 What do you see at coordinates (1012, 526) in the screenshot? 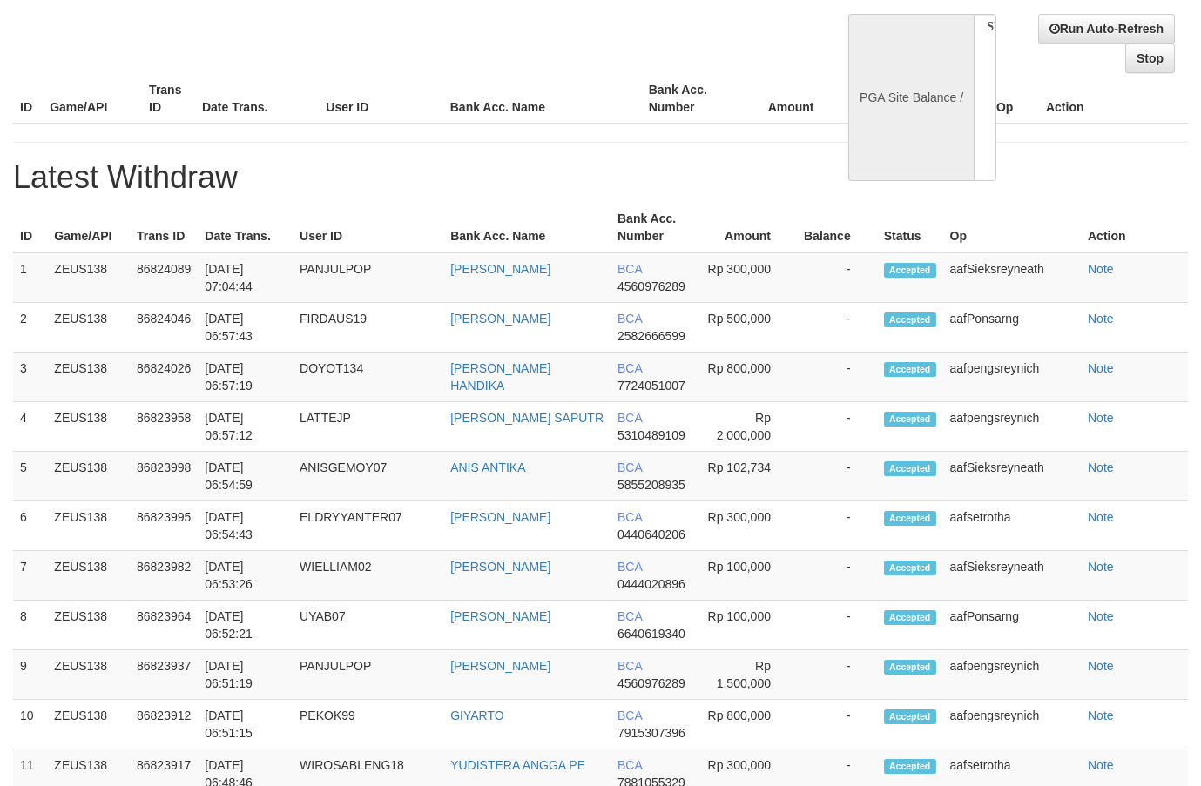
I see `td: aafsetrotha` at bounding box center [1012, 526].